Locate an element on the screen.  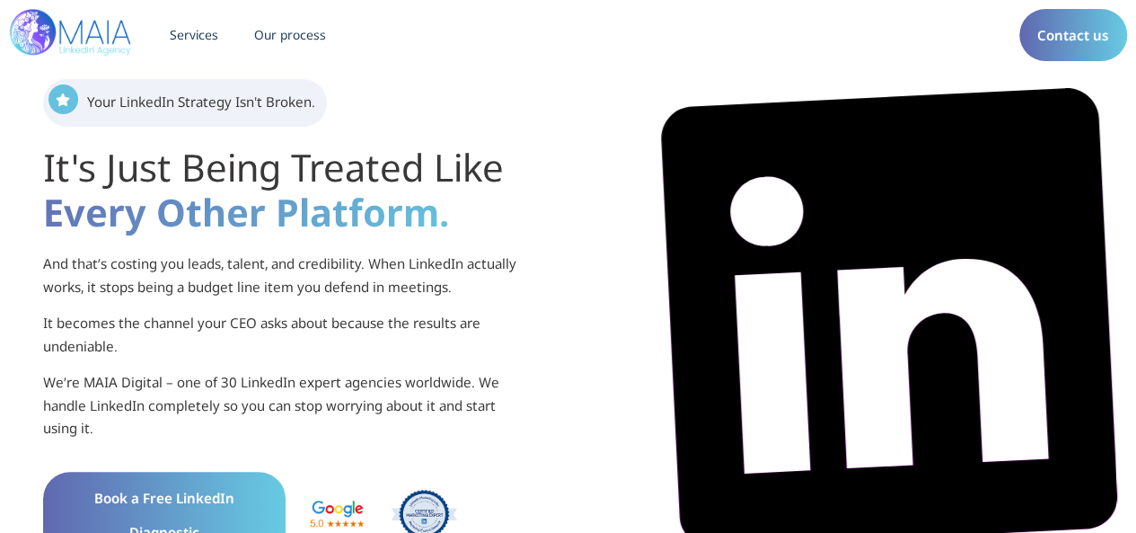
span: Contact us is located at coordinates (1074, 35).